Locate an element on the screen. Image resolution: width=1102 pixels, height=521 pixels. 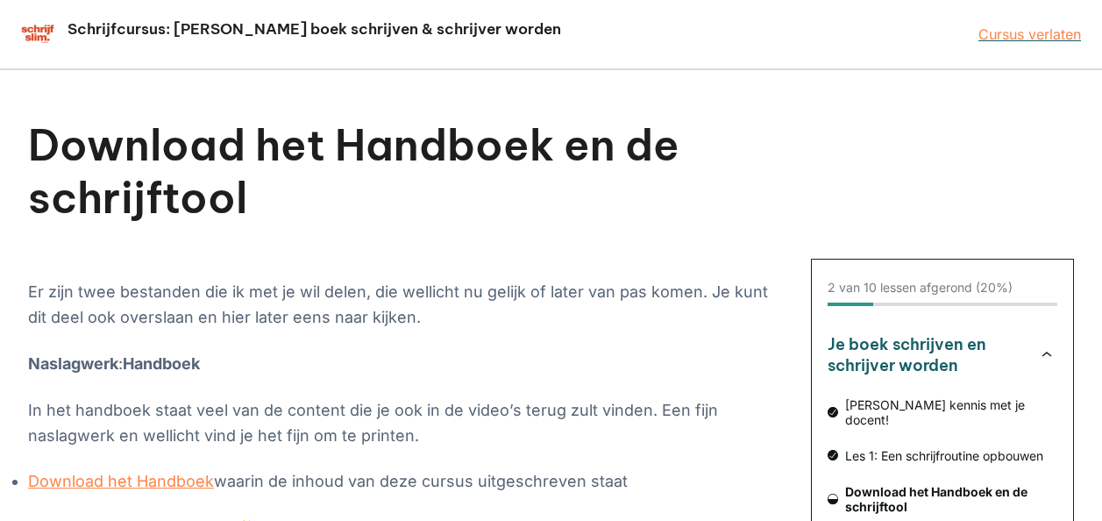
h3: Je boek schrijven en schrijver worden is located at coordinates (923, 355).